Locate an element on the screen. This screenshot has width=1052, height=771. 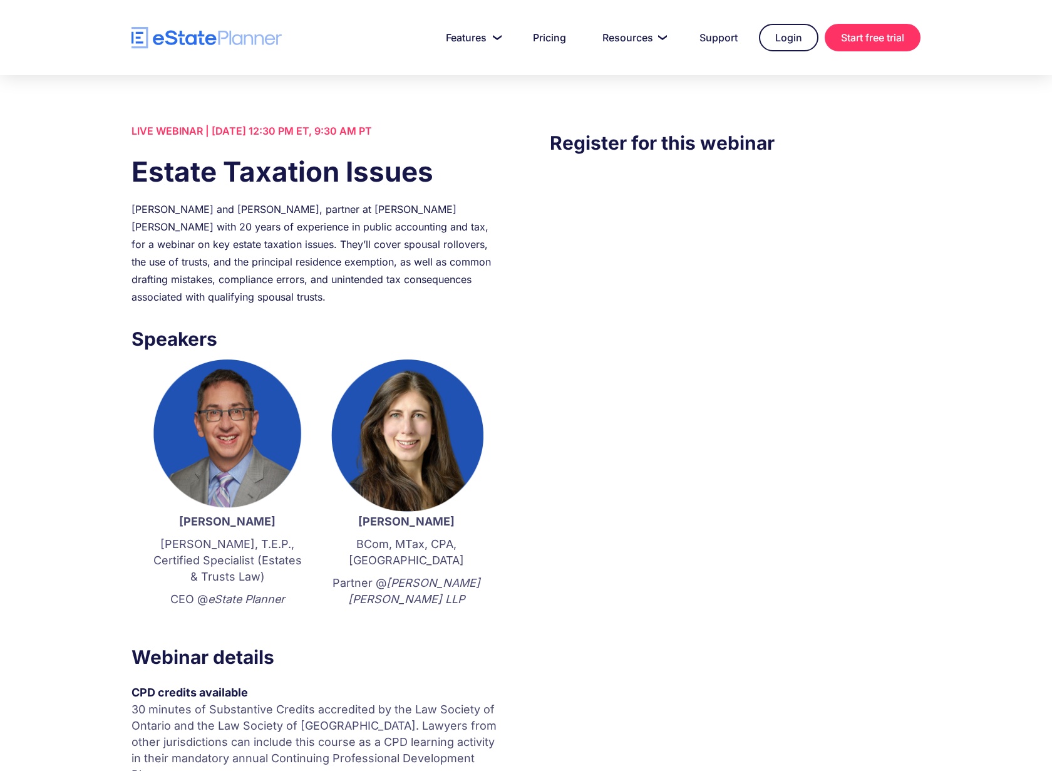
a: Resources is located at coordinates (633, 38).